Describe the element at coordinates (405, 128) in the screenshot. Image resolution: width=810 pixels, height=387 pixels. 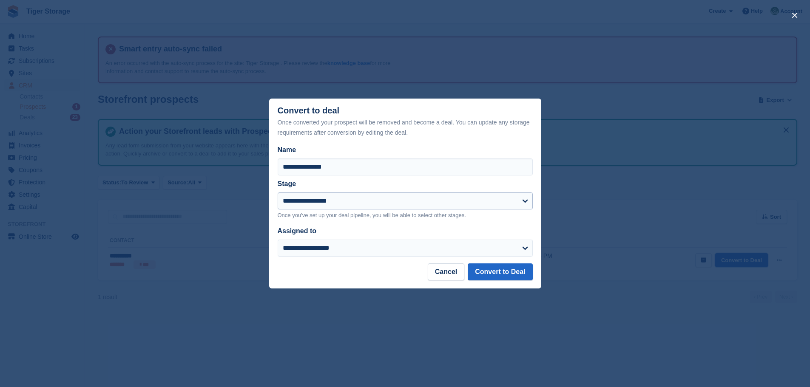
I see `div: Once converted your prospect will be removed and become a deal. You can update any storage requir...` at that location.